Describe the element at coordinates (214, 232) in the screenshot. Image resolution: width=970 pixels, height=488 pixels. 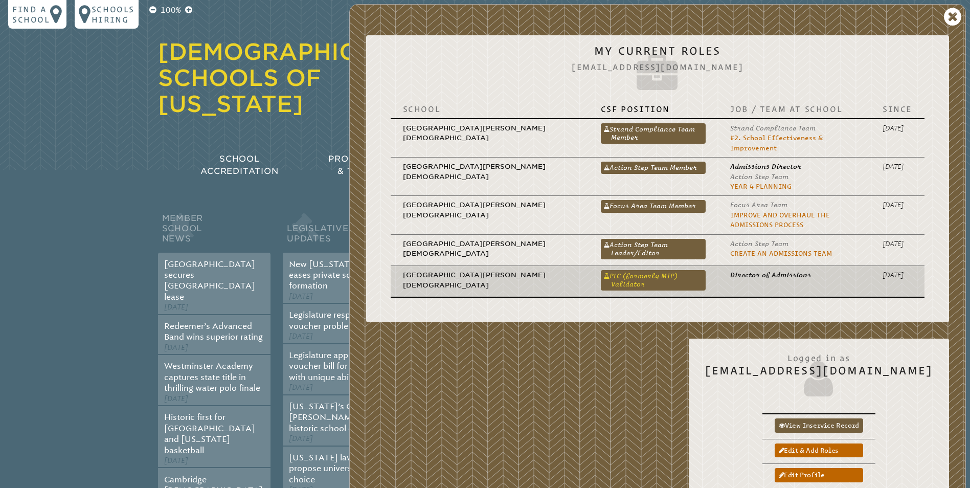
I see `h2: Member School News` at that location.